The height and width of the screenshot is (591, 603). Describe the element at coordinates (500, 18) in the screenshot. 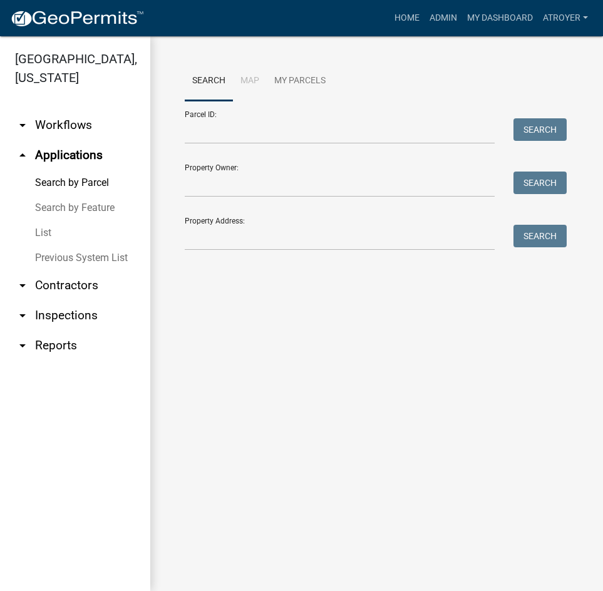

I see `a: My Dashboard` at that location.